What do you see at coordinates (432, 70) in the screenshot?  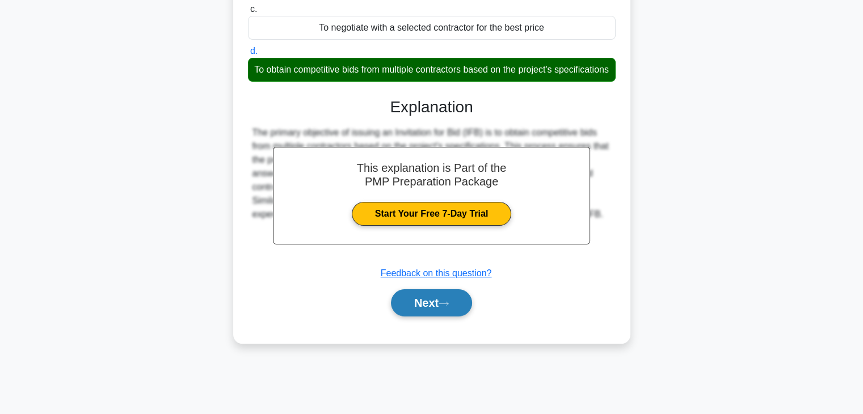 I see `div: To obtain competitive bids from multiple contractors based on the project's specifications` at bounding box center [432, 70].